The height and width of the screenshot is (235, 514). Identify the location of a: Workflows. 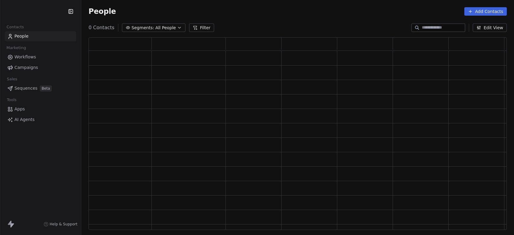
(40, 57).